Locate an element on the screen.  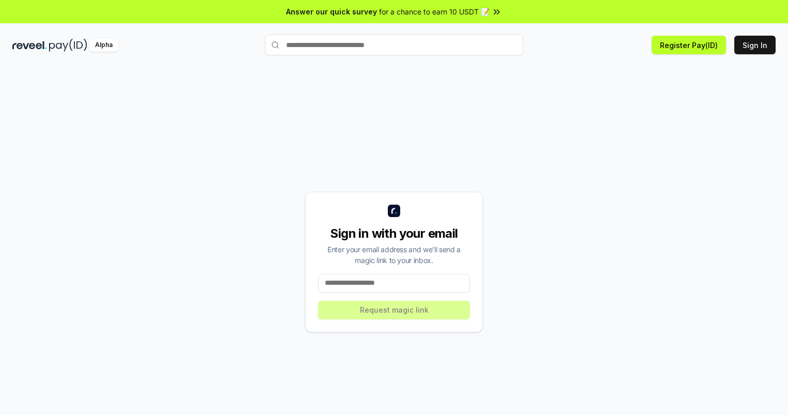
button: Register Pay(ID) is located at coordinates (689, 45).